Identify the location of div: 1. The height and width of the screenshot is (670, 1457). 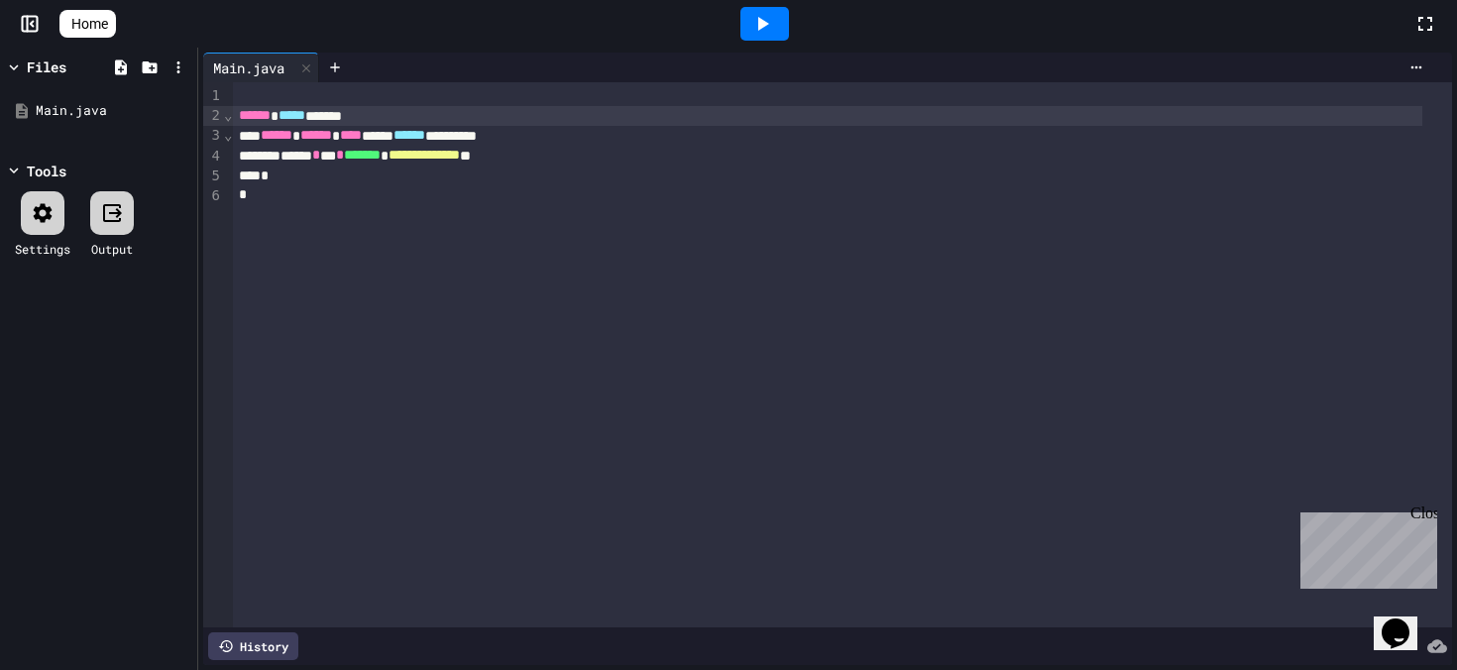
(213, 96).